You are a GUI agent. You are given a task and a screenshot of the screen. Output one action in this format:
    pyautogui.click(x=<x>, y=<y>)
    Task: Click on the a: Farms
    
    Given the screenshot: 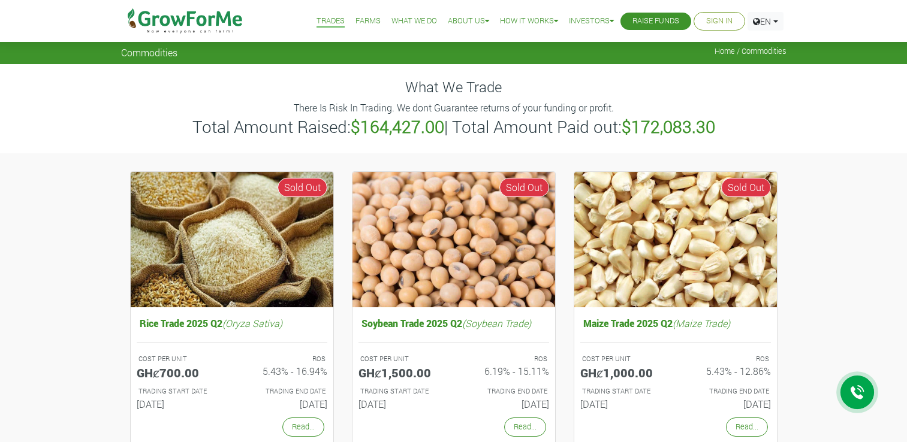 What is the action you would take?
    pyautogui.click(x=368, y=21)
    